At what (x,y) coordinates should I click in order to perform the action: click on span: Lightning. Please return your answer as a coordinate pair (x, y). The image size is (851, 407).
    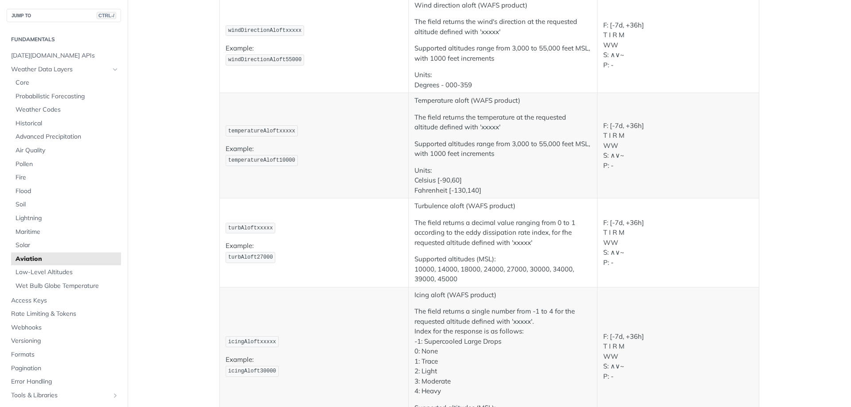
    Looking at the image, I should click on (67, 218).